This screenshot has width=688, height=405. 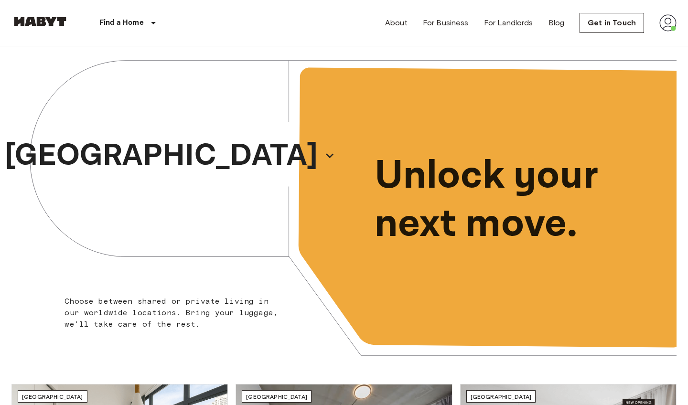 What do you see at coordinates (121, 23) in the screenshot?
I see `p: Find a Home` at bounding box center [121, 23].